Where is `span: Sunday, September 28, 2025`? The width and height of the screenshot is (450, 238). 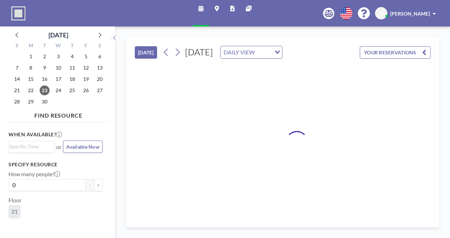
span: Sunday, September 28, 2025 is located at coordinates (17, 102).